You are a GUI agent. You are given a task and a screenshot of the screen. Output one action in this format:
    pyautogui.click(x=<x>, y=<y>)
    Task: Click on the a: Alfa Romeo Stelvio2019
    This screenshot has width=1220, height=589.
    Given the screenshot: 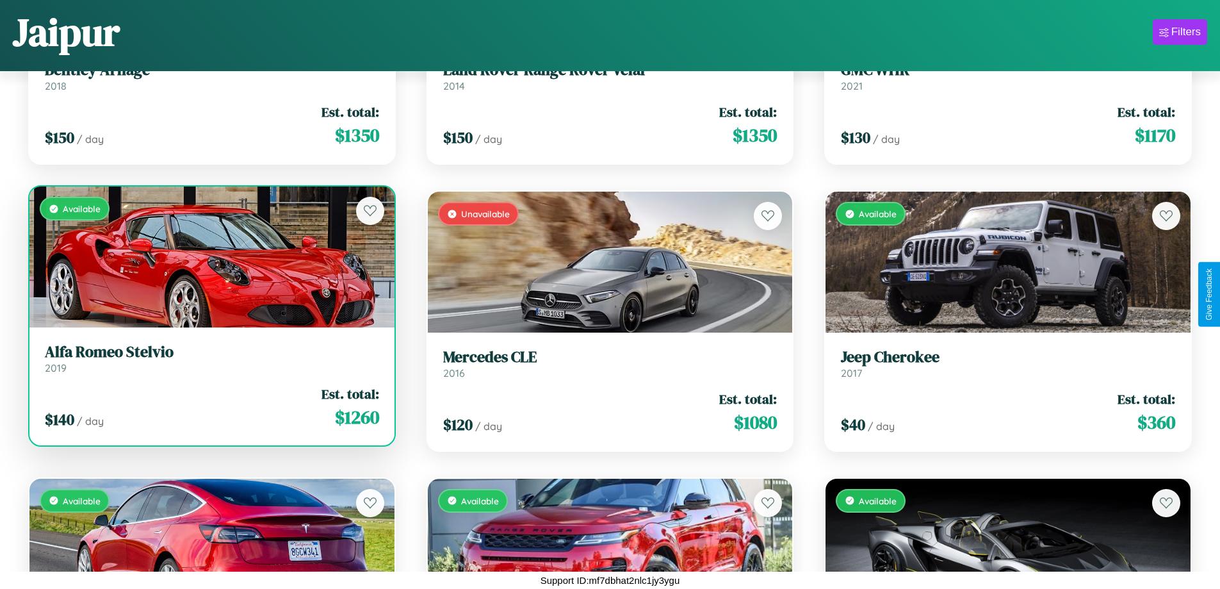 What is the action you would take?
    pyautogui.click(x=212, y=358)
    